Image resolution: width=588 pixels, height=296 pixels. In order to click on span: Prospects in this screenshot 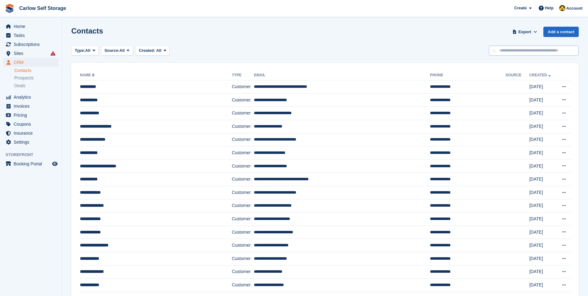, I will do `click(24, 78)`.